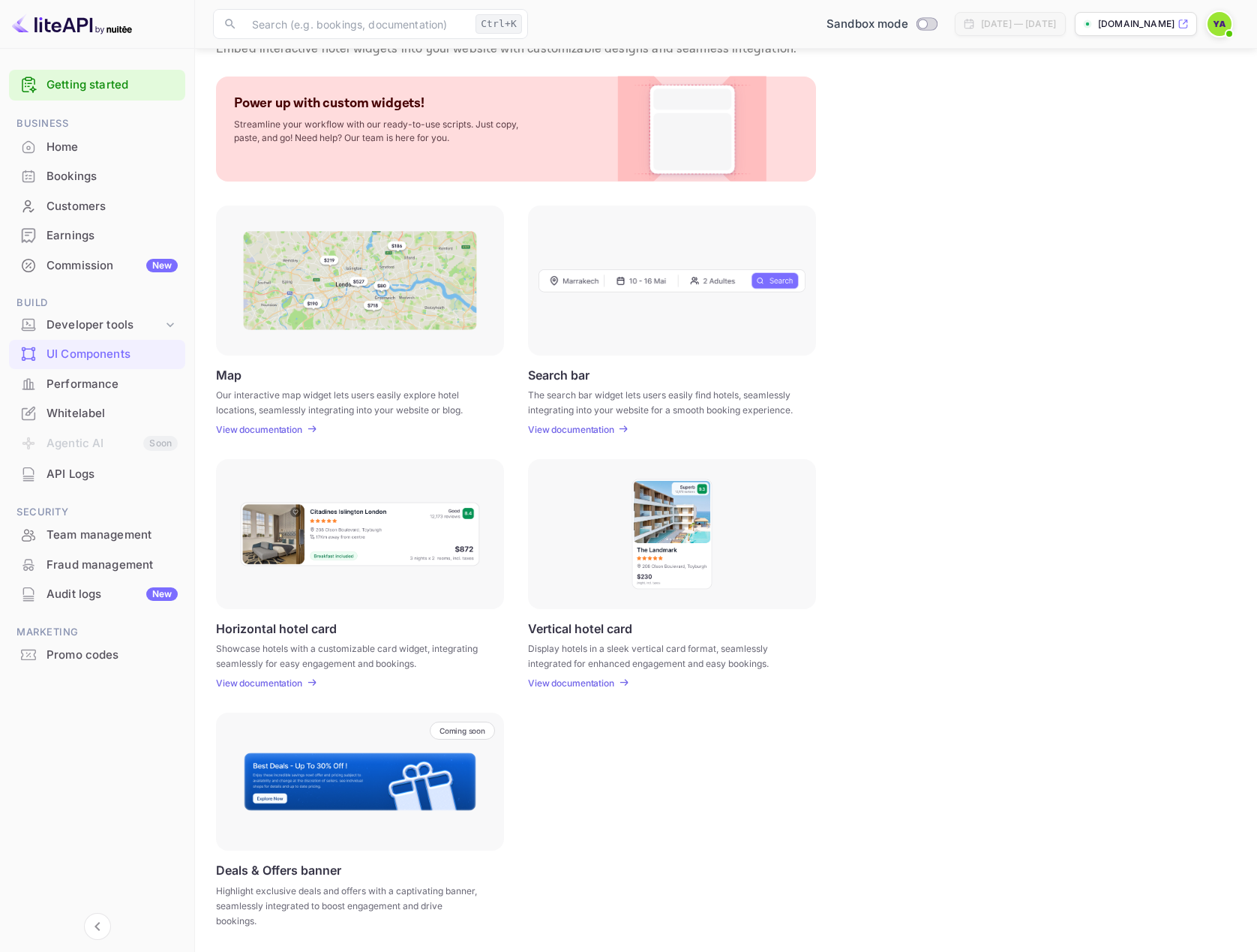  I want to click on a: CommissionNew, so click(97, 265).